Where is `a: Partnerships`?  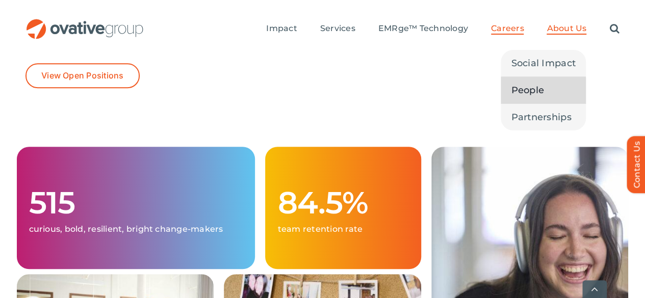
a: Partnerships is located at coordinates (543, 117).